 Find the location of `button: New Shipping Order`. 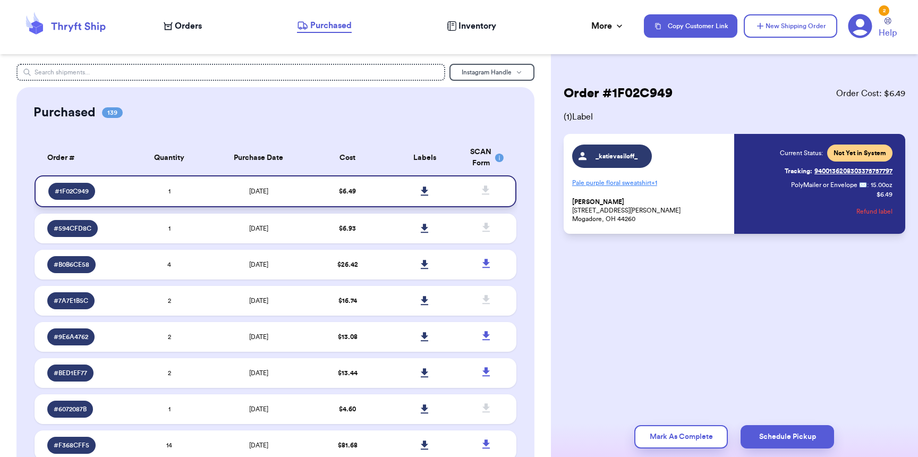

button: New Shipping Order is located at coordinates (791, 26).